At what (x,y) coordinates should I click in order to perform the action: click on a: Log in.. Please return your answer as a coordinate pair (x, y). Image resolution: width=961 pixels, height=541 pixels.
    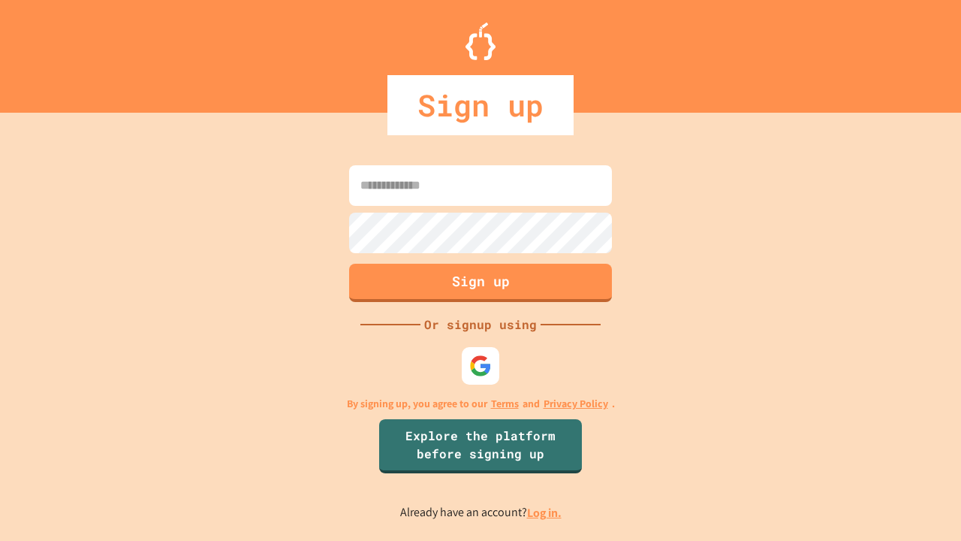
    Looking at the image, I should click on (544, 512).